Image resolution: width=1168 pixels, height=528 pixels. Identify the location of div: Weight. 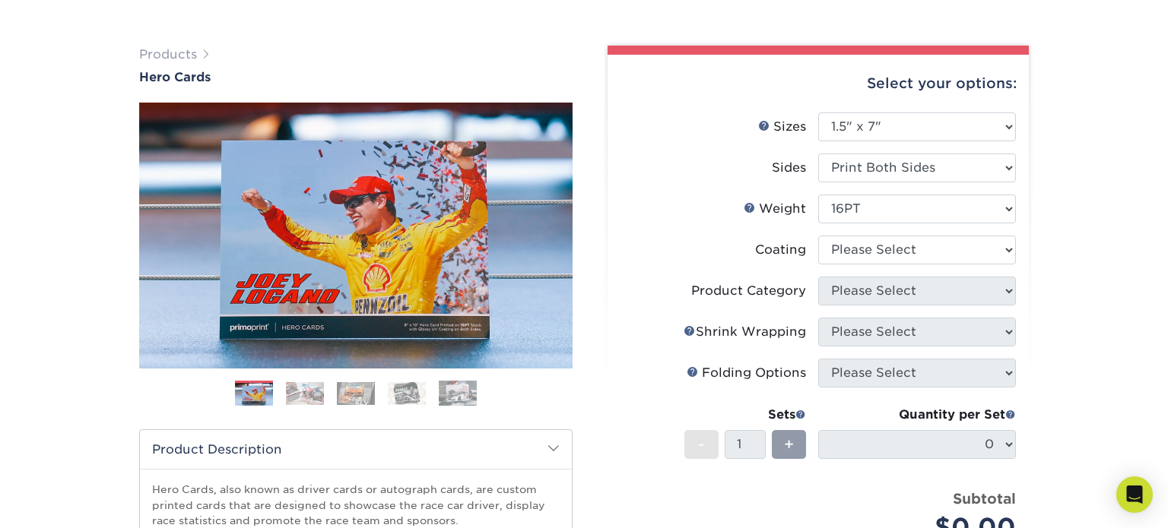
(775, 209).